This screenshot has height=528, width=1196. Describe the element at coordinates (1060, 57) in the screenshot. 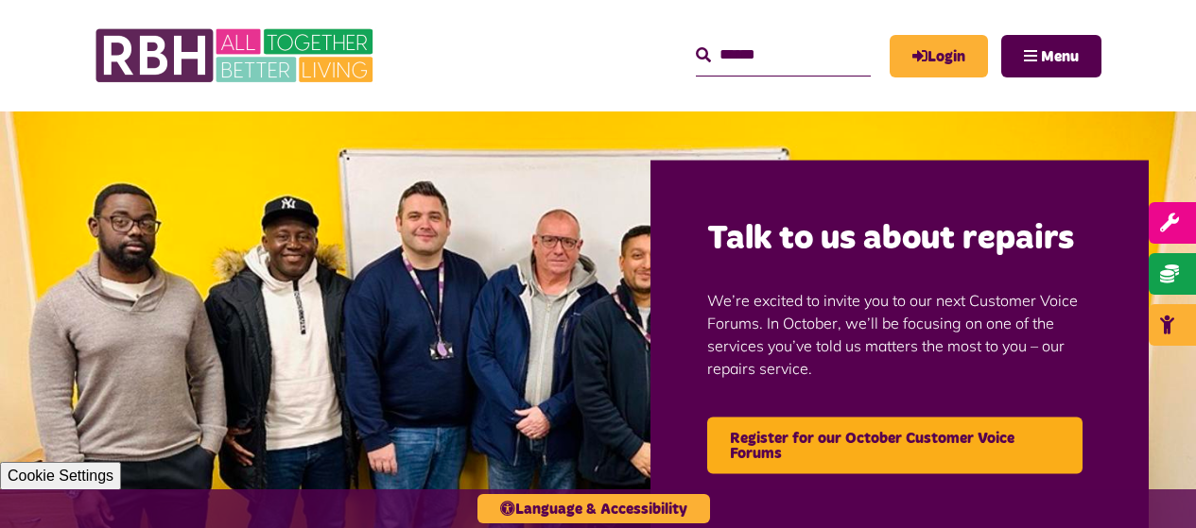

I see `span: Menu` at that location.